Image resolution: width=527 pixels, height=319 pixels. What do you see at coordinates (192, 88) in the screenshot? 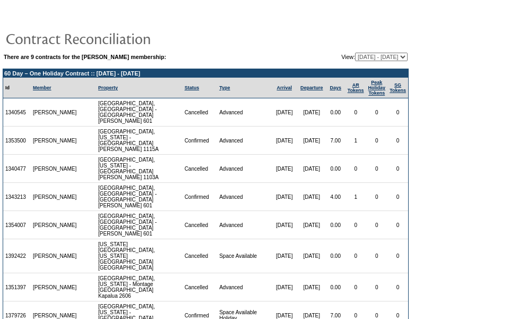
I see `a: Status` at bounding box center [192, 88].